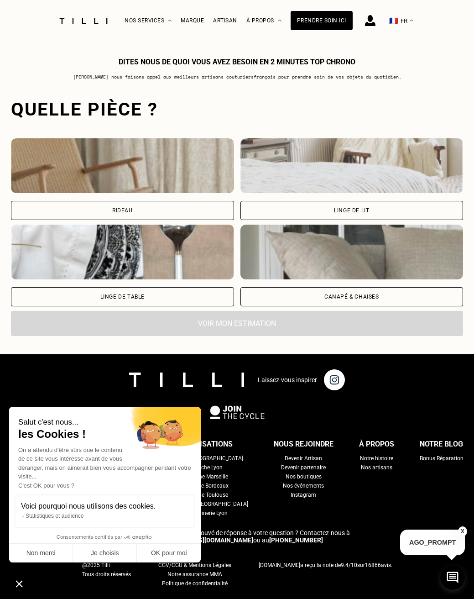 The image size is (474, 599). What do you see at coordinates (237, 412) in the screenshot?
I see `img: logo Join The Cycle` at bounding box center [237, 412].